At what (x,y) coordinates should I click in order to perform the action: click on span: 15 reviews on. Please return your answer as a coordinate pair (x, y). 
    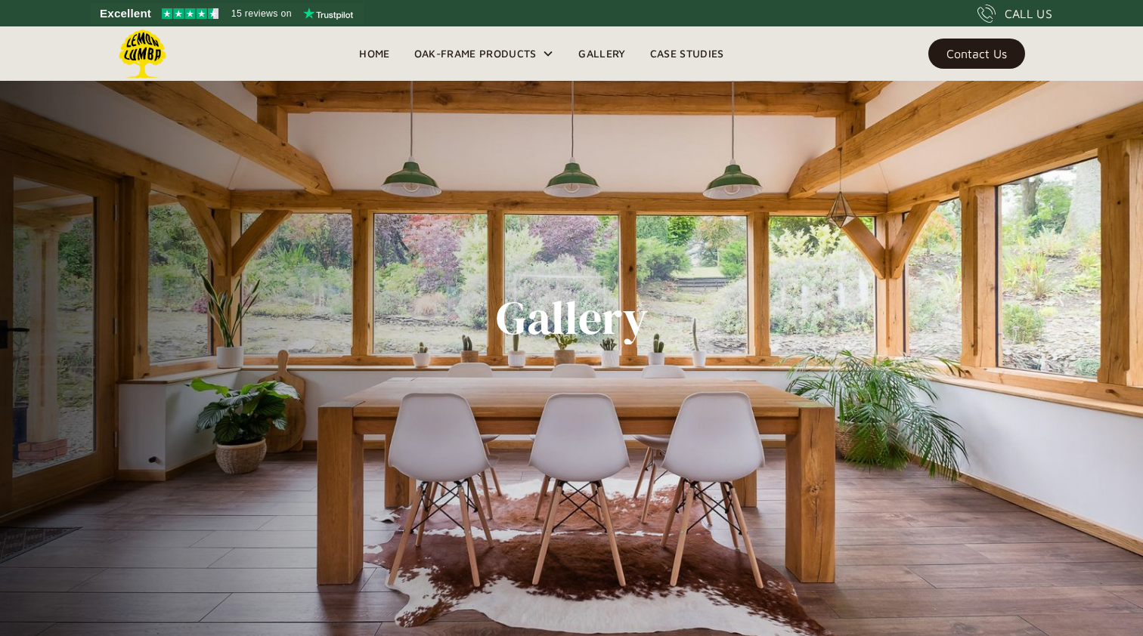
    Looking at the image, I should click on (262, 14).